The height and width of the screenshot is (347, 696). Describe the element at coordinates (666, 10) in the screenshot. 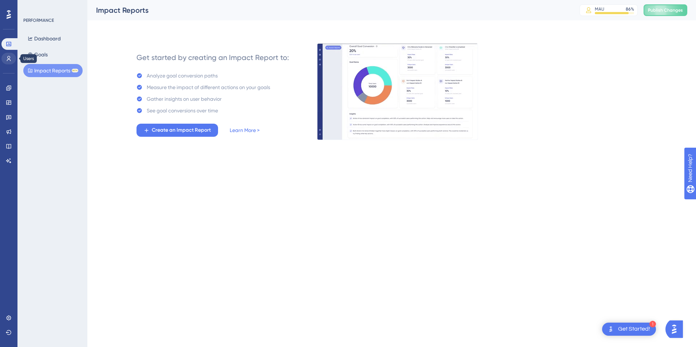

I see `span: Publish Changes` at that location.